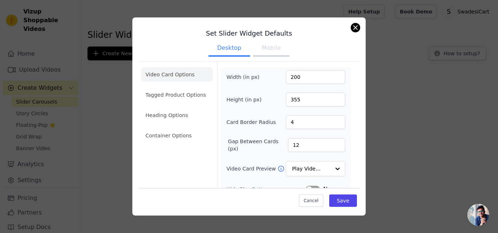  I want to click on button: Mobile, so click(271, 49).